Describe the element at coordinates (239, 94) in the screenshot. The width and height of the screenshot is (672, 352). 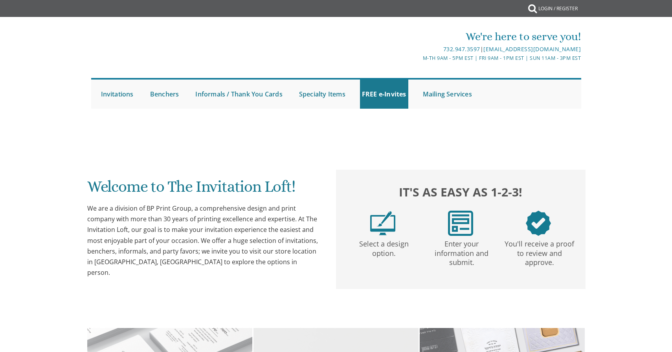
I see `a: Informals / Thank You Cards` at that location.